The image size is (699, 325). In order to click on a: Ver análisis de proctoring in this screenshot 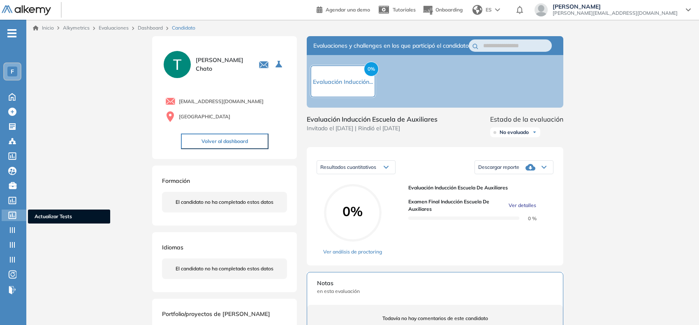, I will do `click(353, 252)`.